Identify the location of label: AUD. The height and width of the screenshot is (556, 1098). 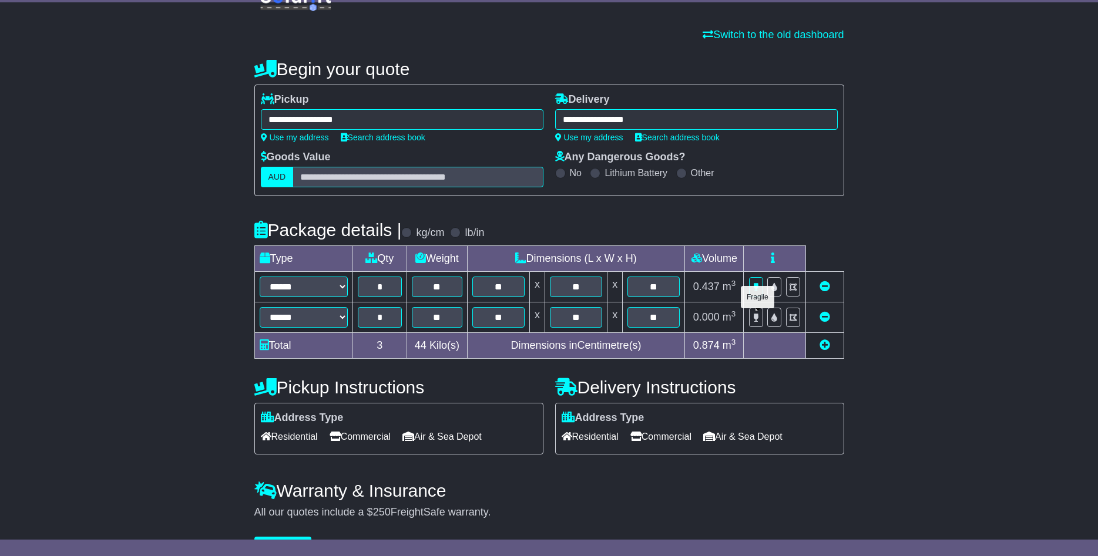
(277, 177).